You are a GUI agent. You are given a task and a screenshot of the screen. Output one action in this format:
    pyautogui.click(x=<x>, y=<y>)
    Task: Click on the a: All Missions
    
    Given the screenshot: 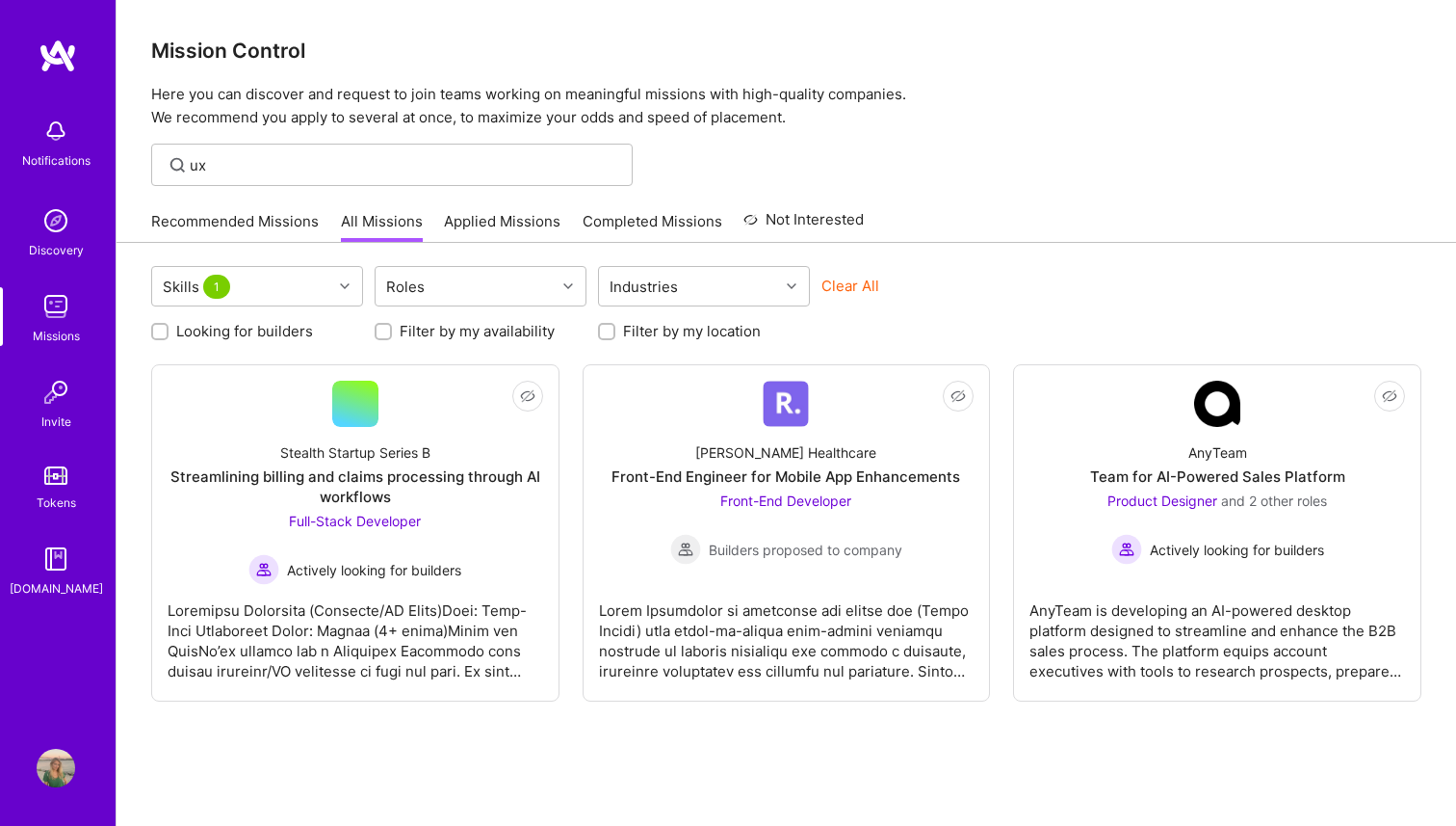 What is the action you would take?
    pyautogui.click(x=381, y=227)
    